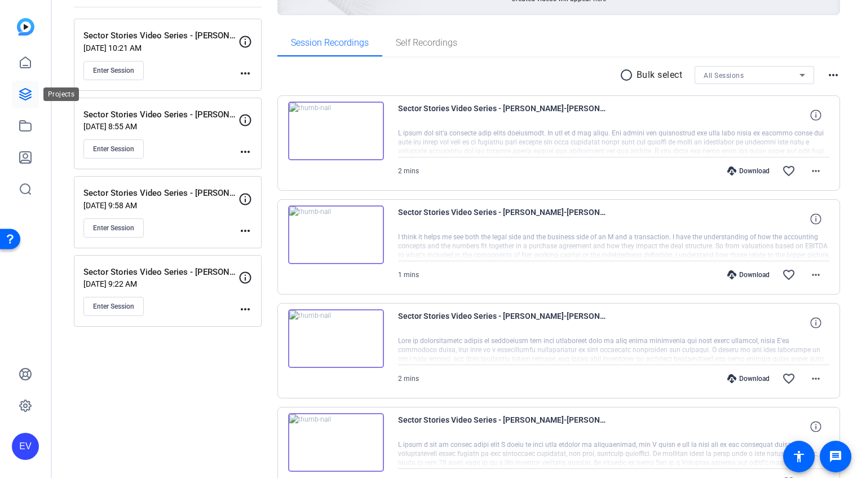  Describe the element at coordinates (408, 275) in the screenshot. I see `span: 1 mins` at that location.